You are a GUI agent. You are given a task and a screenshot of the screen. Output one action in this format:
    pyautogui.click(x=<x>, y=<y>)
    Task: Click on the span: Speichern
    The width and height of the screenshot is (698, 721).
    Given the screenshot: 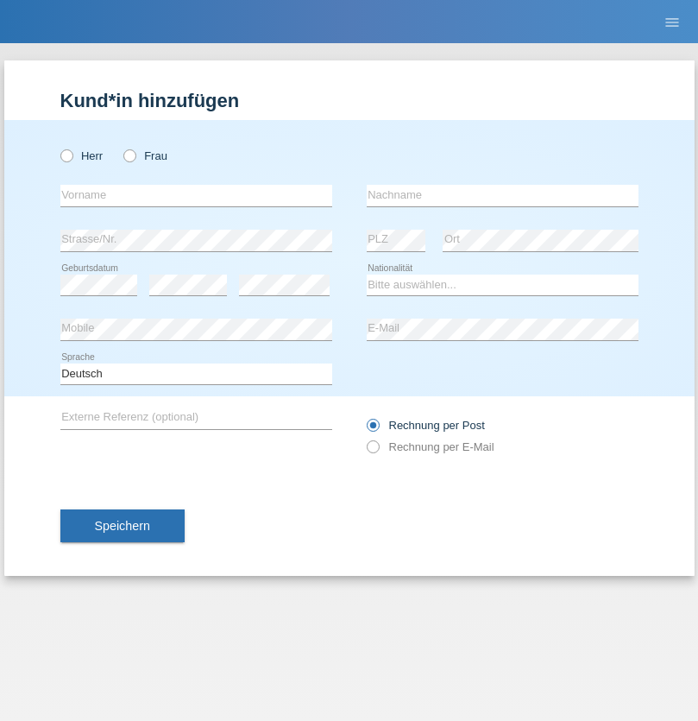 What is the action you would take?
    pyautogui.click(x=123, y=526)
    